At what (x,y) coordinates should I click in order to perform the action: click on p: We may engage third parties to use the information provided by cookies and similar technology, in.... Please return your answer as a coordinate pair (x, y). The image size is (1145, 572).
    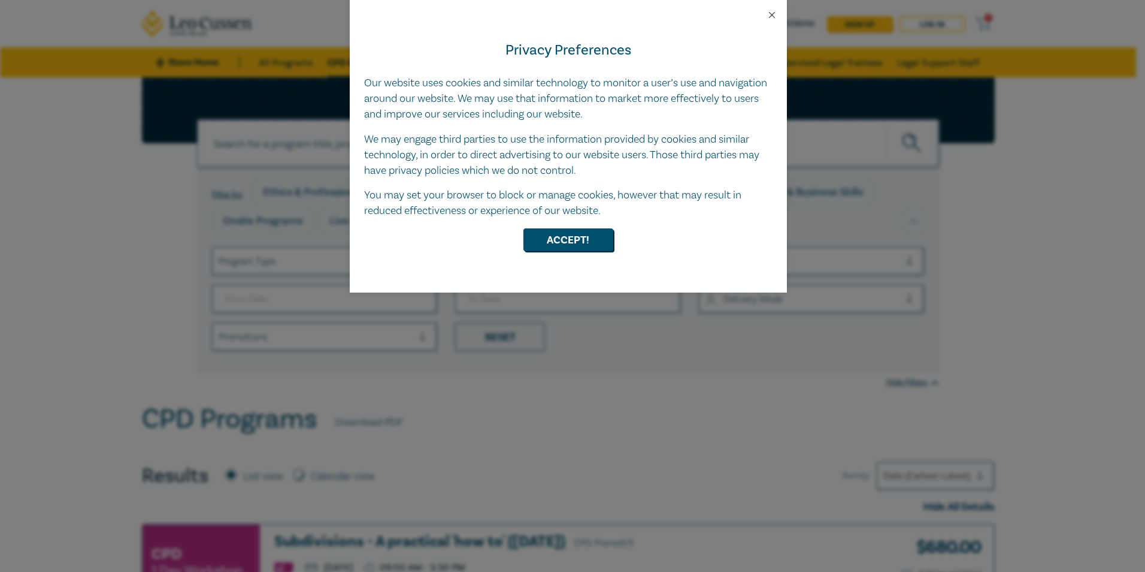
    Looking at the image, I should click on (569, 155).